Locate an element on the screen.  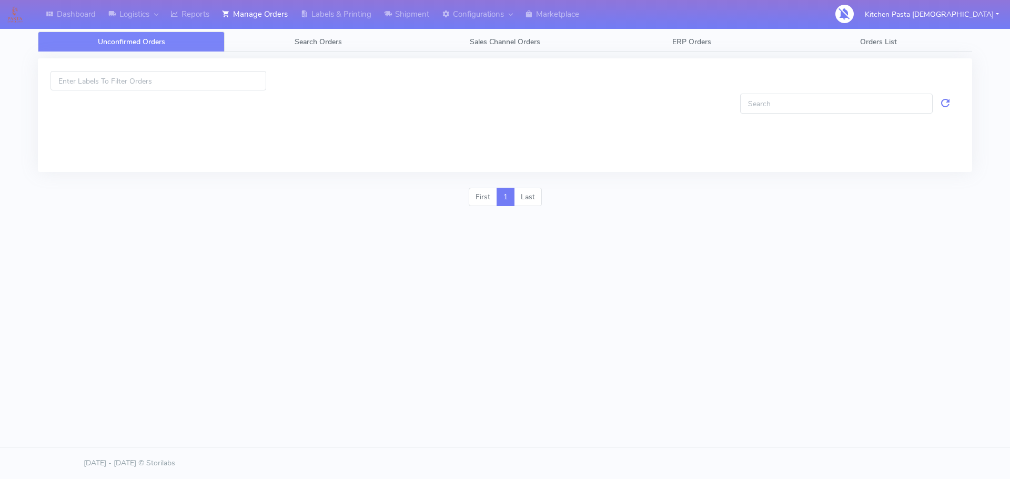
span: Unconfirmed Orders is located at coordinates (131, 42).